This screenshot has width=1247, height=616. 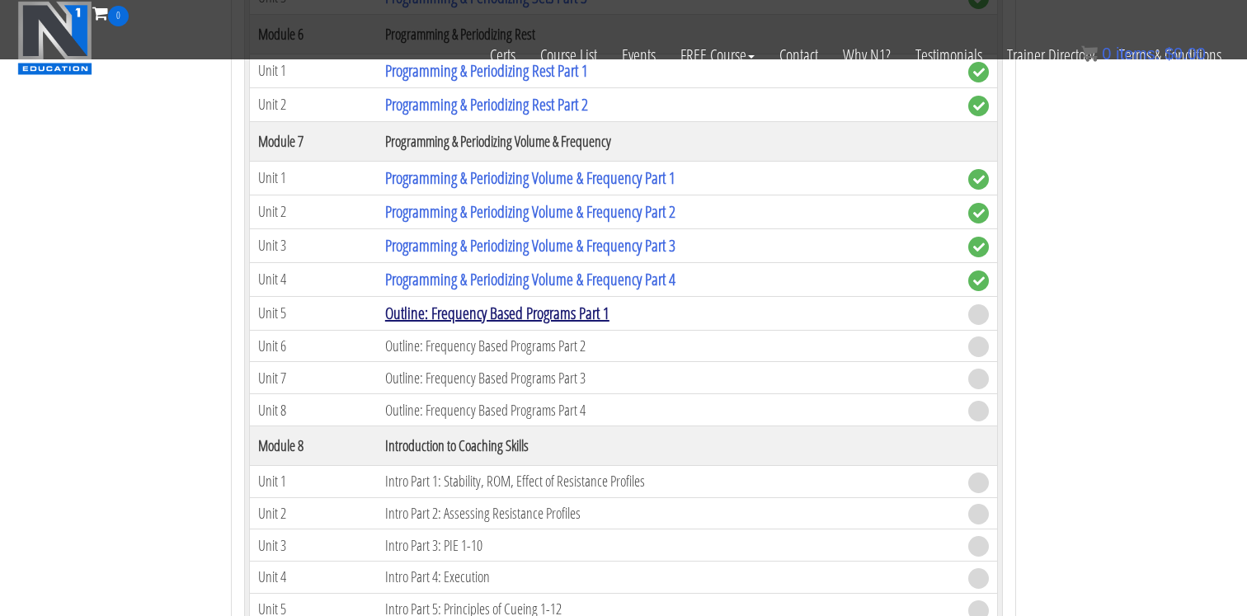 What do you see at coordinates (313, 141) in the screenshot?
I see `th: Module 7` at bounding box center [313, 141].